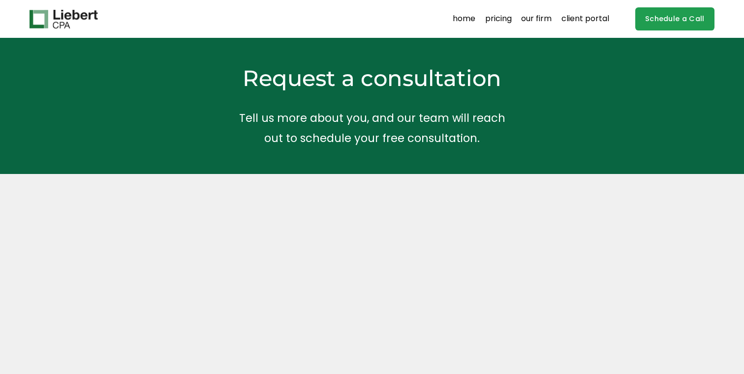 The width and height of the screenshot is (744, 374). What do you see at coordinates (585, 19) in the screenshot?
I see `a: client portal` at bounding box center [585, 19].